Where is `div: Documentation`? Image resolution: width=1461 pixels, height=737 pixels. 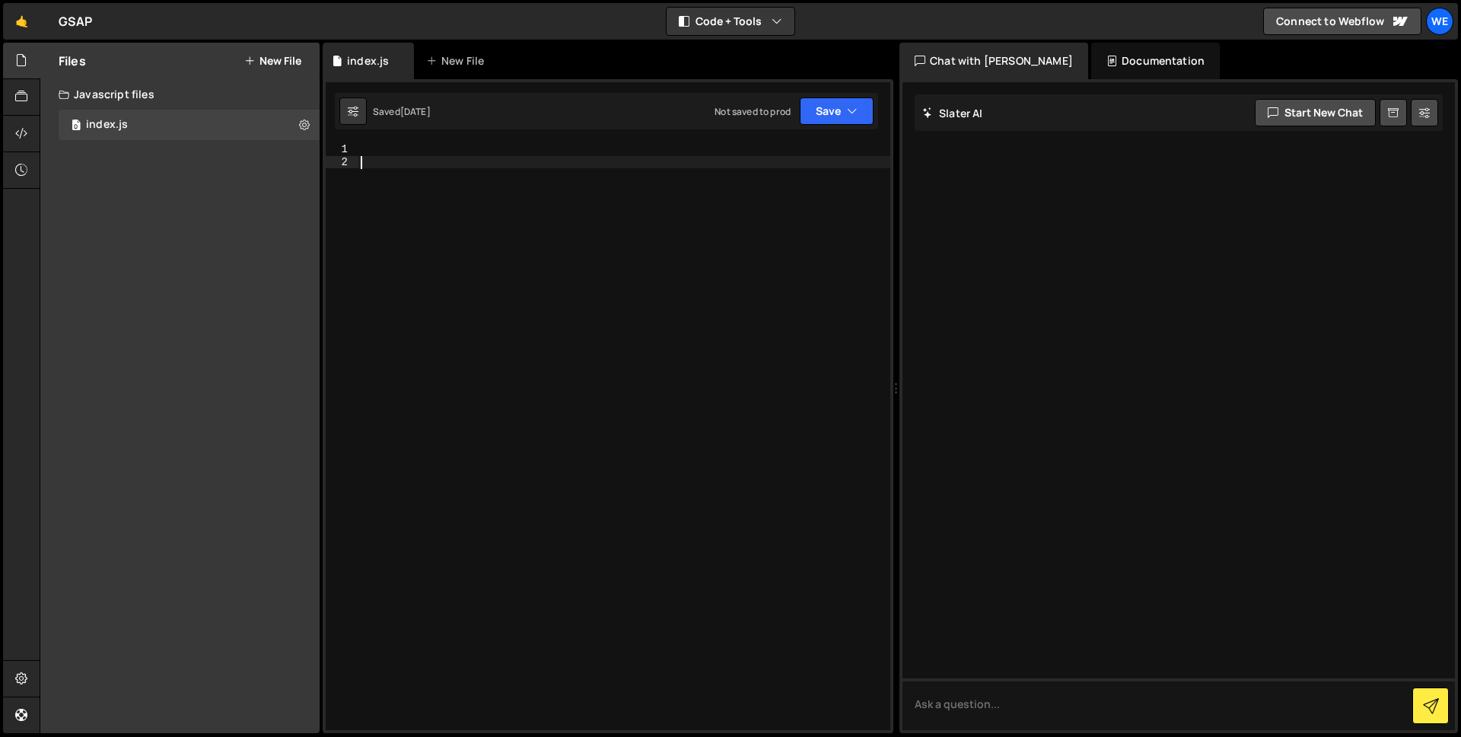 div: Documentation is located at coordinates (1155, 61).